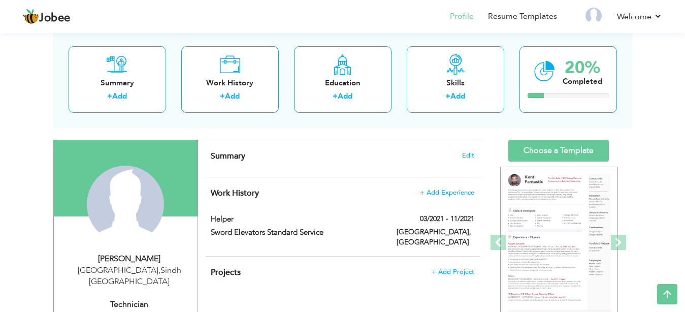 Image resolution: width=685 pixels, height=312 pixels. I want to click on div: 20%, so click(583, 67).